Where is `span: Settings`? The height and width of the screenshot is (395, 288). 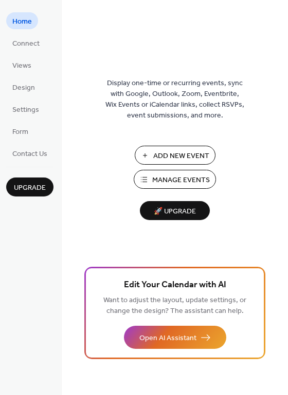
span: Settings is located at coordinates (26, 110).